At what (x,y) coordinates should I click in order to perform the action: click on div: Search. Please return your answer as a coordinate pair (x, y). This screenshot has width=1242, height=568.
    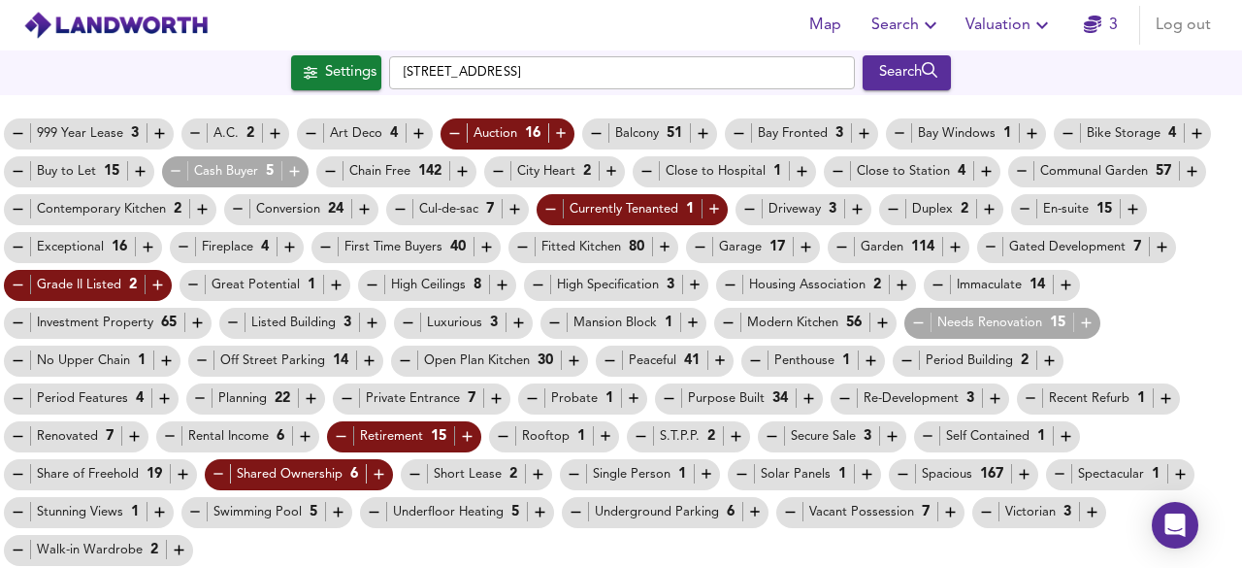
    Looking at the image, I should click on (906, 73).